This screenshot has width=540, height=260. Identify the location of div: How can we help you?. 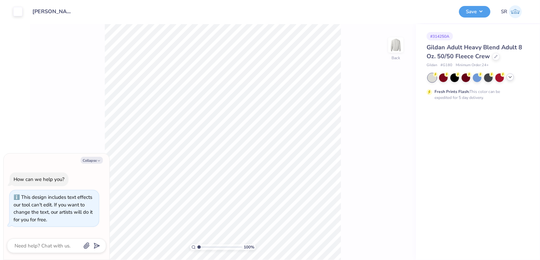
(39, 179).